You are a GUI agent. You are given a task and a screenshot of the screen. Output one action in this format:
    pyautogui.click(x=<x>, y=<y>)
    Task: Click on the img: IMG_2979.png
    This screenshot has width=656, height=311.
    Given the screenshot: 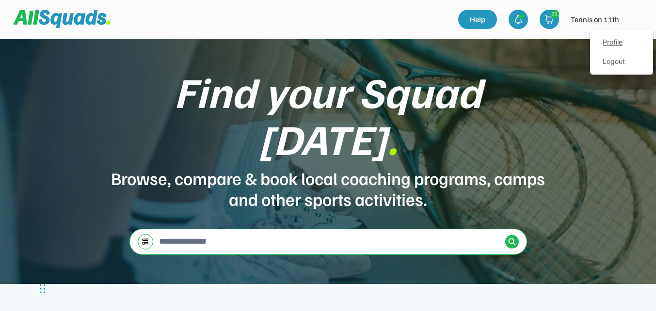 What is the action you would take?
    pyautogui.click(x=634, y=19)
    